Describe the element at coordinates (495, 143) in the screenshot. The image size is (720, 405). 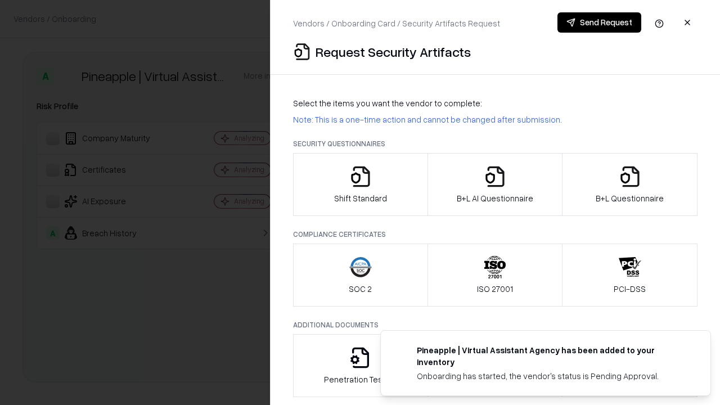
I see `p: Security Questionnaires` at that location.